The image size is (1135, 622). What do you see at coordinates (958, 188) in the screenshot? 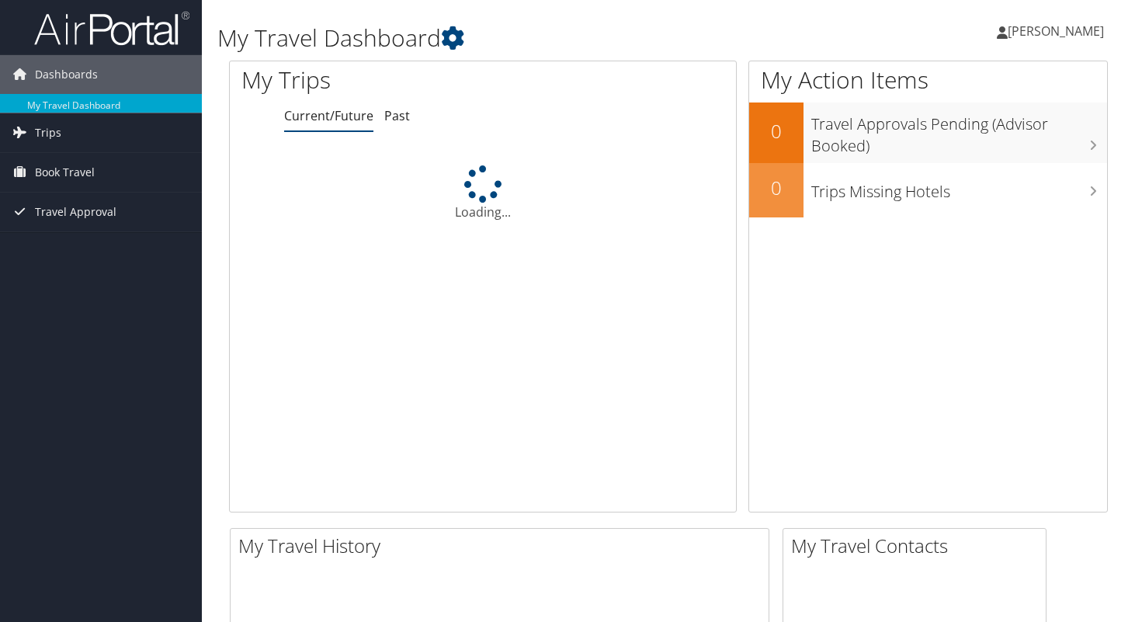
I see `h3: Trips Missing Hotels` at bounding box center [958, 188].